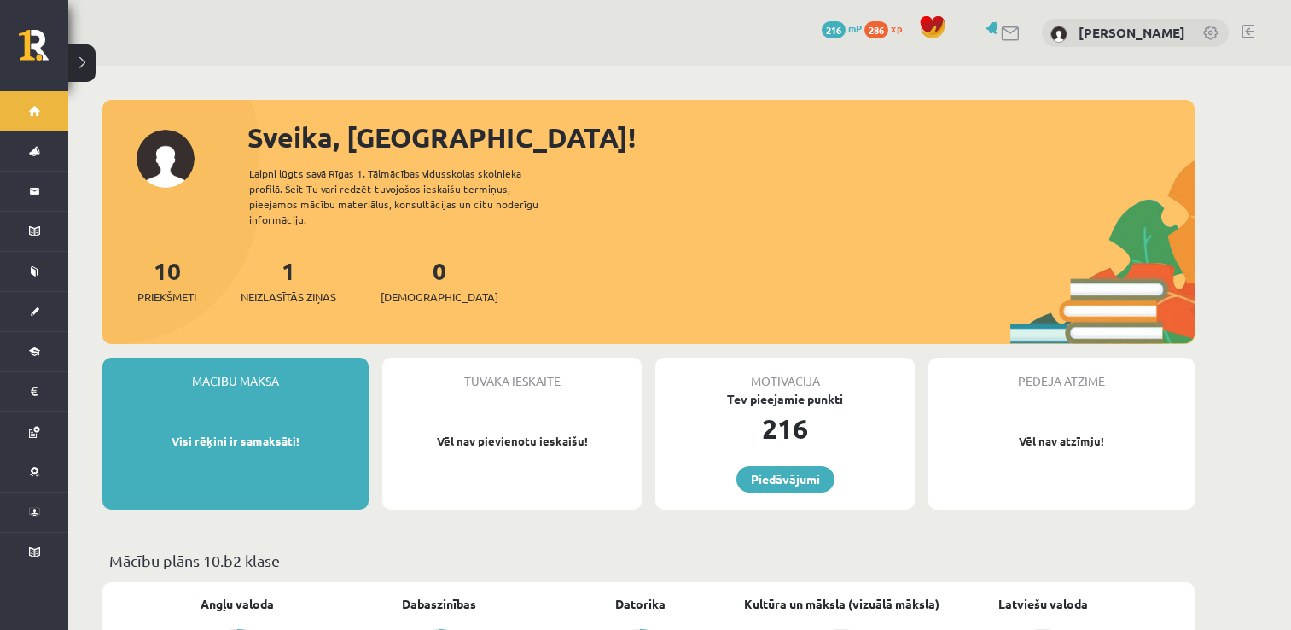  What do you see at coordinates (1043, 603) in the screenshot?
I see `a: Latviešu valoda` at bounding box center [1043, 603].